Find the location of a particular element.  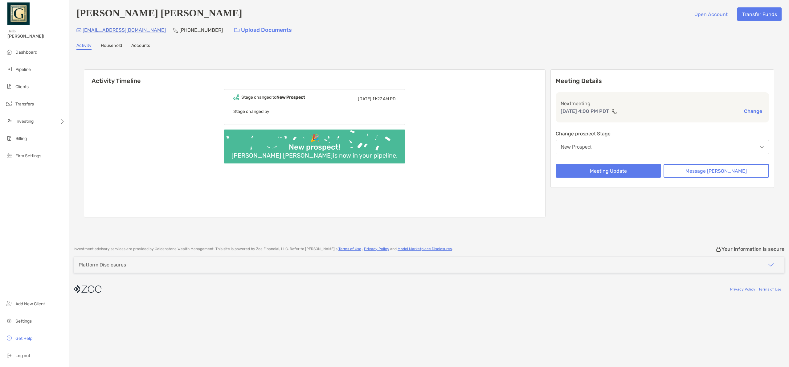

span: Clients is located at coordinates (22, 87).